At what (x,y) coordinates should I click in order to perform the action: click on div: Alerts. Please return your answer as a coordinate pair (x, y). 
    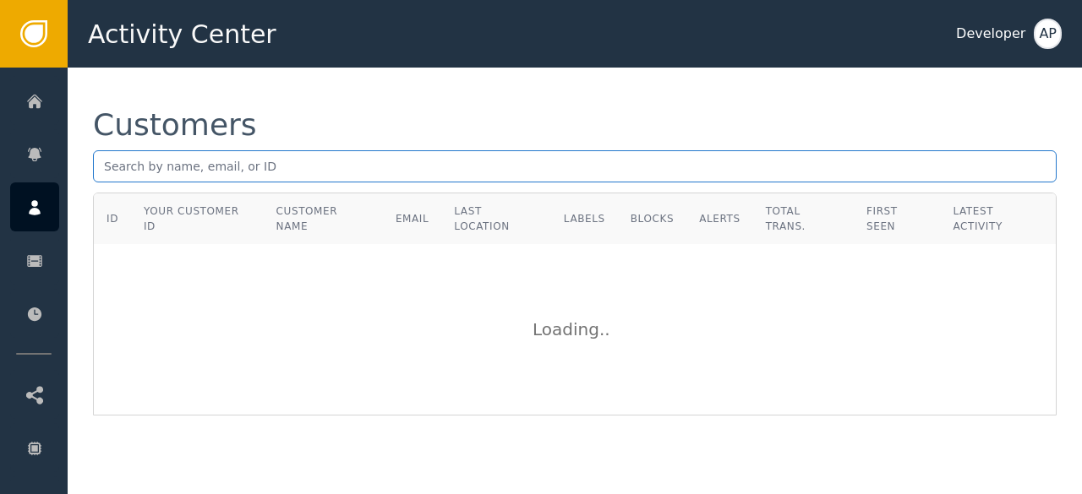
    Looking at the image, I should click on (719, 219).